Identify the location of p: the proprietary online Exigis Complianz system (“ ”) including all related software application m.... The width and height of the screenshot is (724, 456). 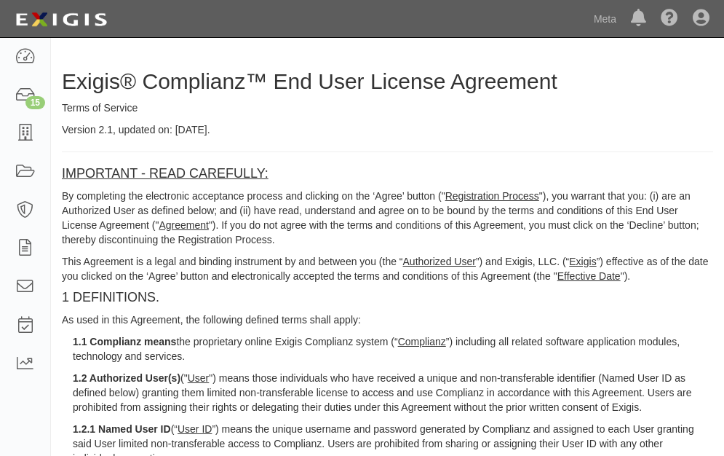
(393, 349).